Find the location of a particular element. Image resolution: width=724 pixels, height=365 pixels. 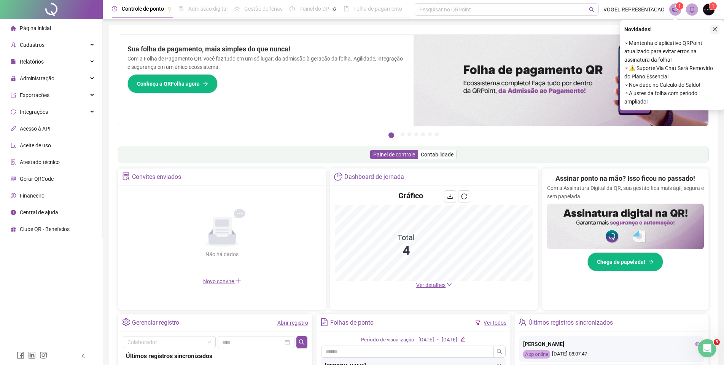

button: 4 is located at coordinates (416, 134).